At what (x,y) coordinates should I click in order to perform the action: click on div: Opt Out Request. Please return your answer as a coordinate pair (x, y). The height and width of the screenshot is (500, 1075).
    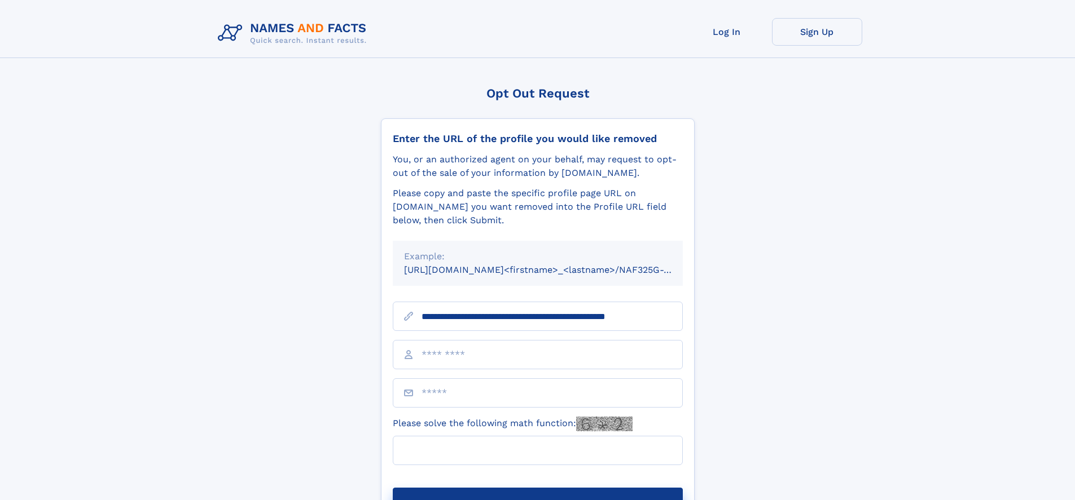
    Looking at the image, I should click on (538, 93).